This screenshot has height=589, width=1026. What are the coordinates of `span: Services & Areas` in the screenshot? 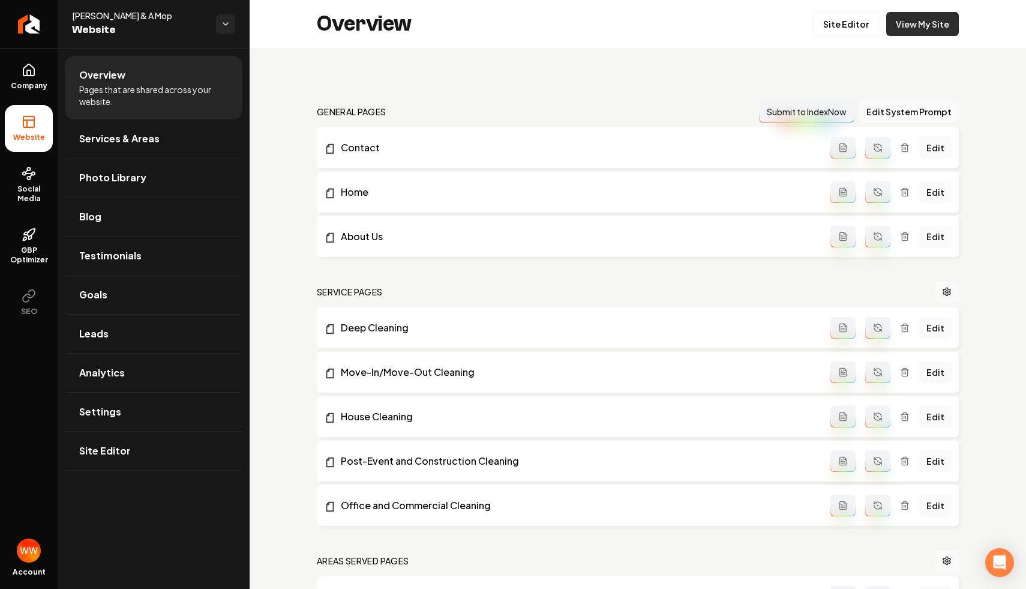 It's located at (119, 139).